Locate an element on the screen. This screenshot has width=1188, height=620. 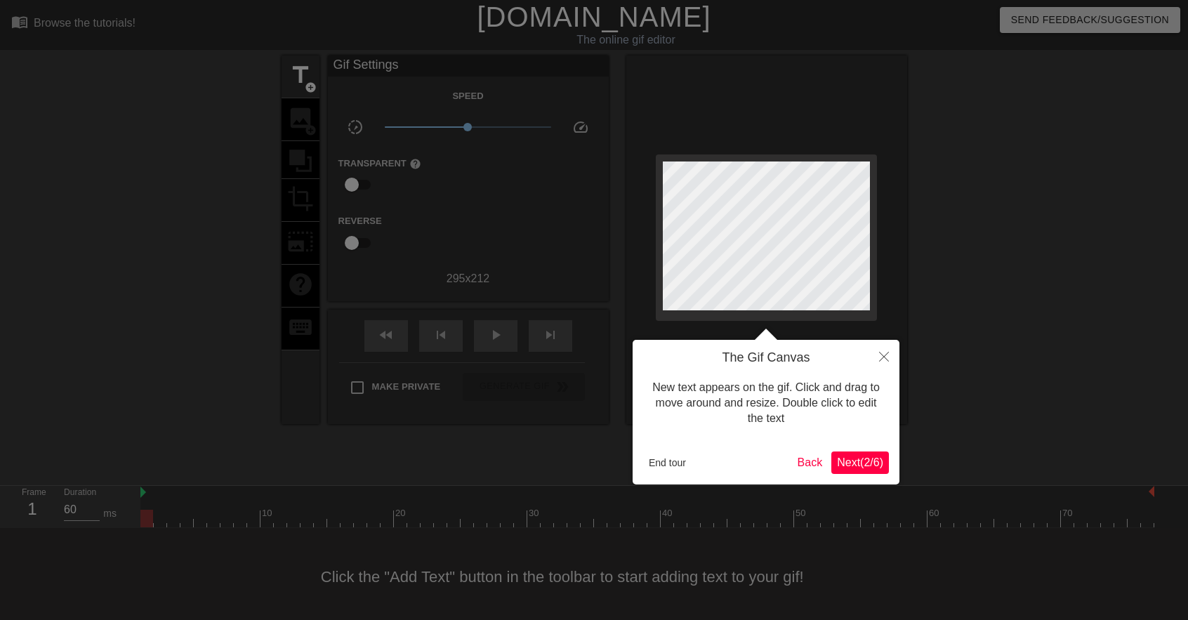
div: New text appears on the gif. Click and drag to move around and resize. Double click to edit the text is located at coordinates (766, 403).